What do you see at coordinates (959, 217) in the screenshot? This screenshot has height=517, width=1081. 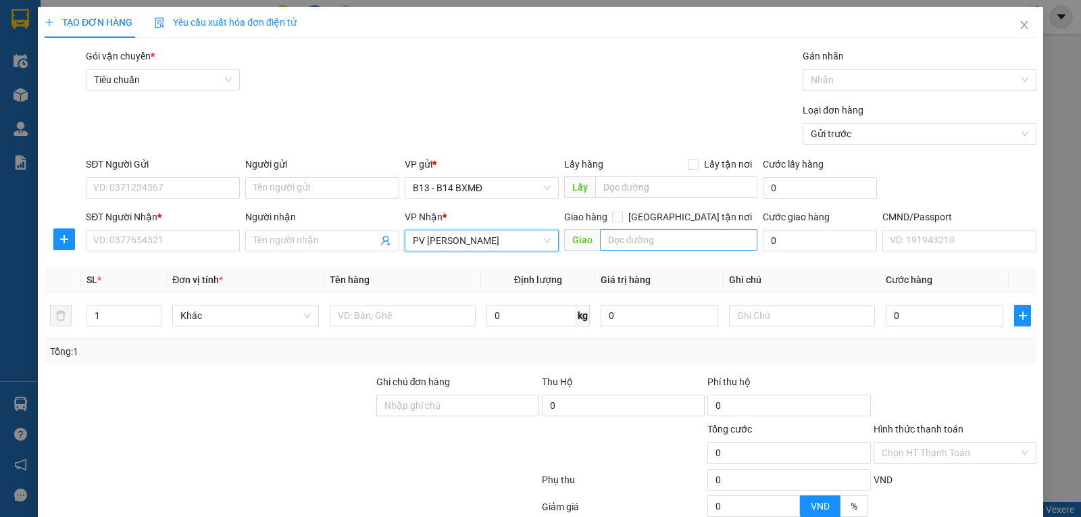 I see `div: CMND/Passport` at bounding box center [959, 217].